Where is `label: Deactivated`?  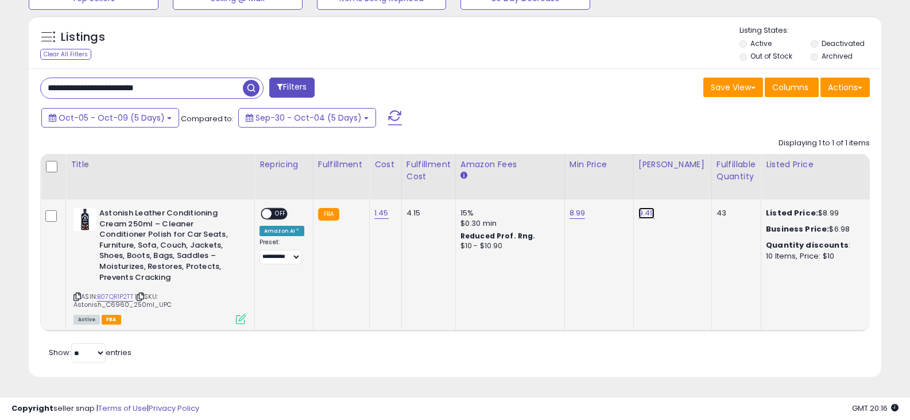 label: Deactivated is located at coordinates (843, 43).